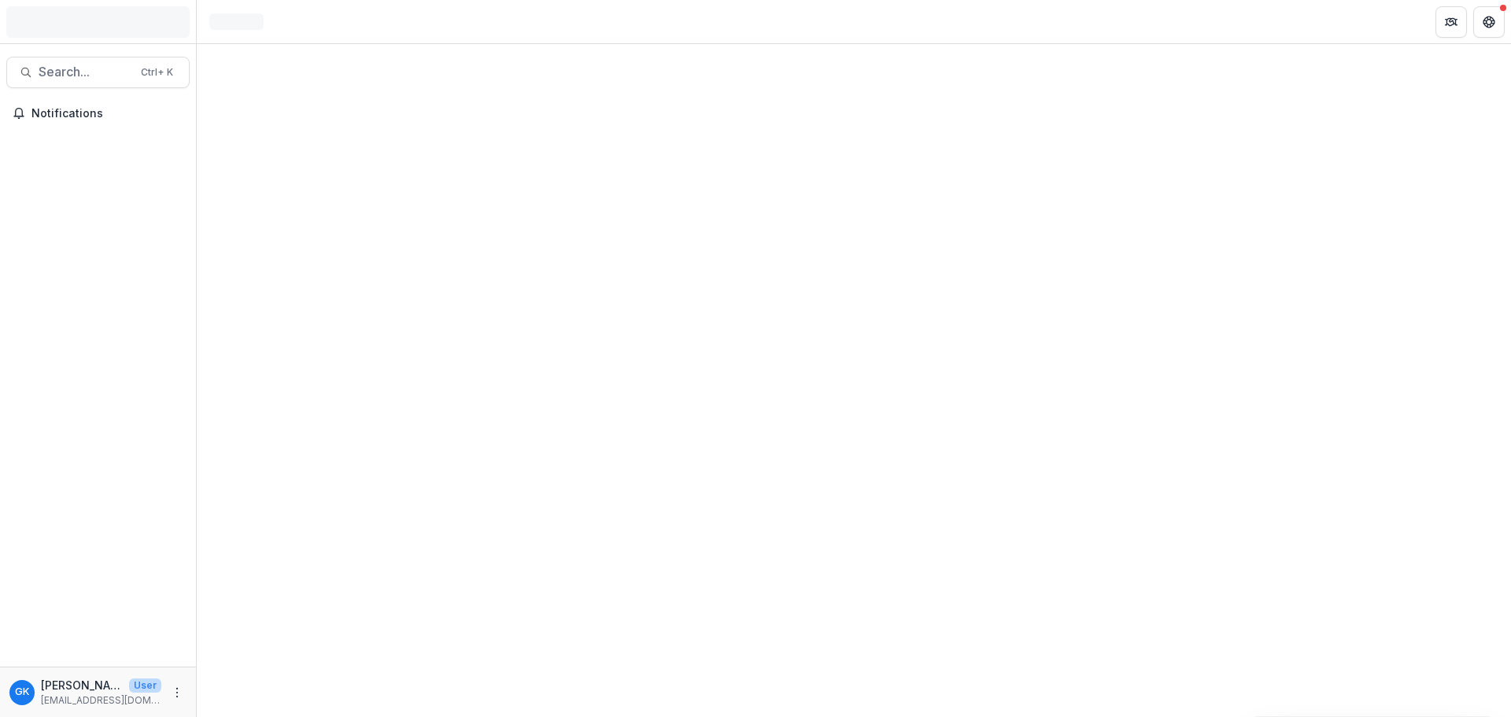 This screenshot has height=717, width=1511. I want to click on button: More, so click(177, 693).